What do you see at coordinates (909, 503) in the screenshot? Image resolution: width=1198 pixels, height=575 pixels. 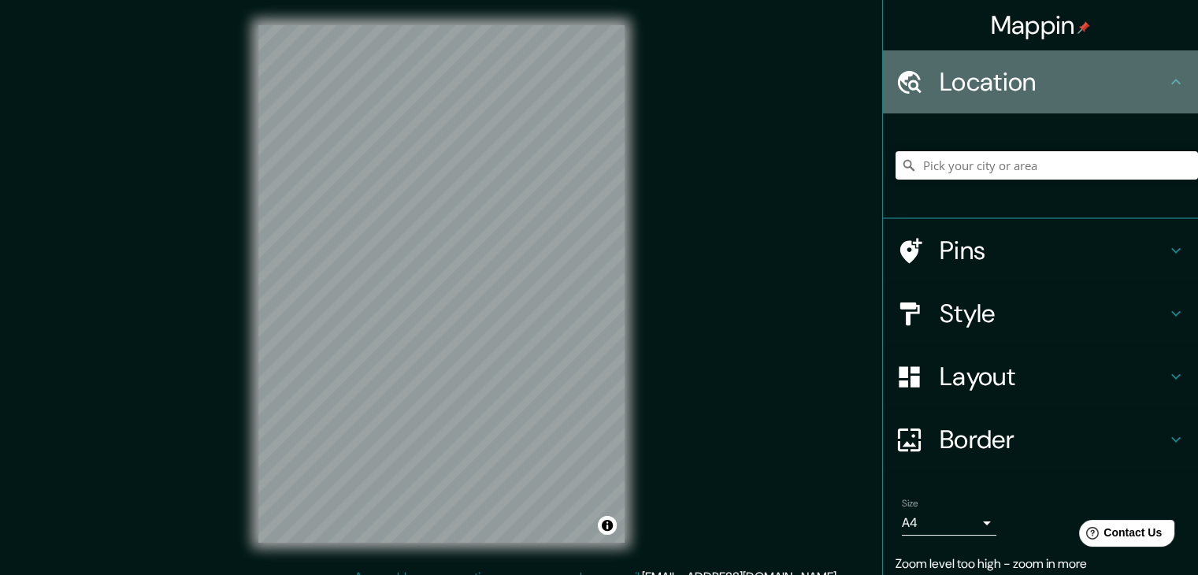 I see `label: Size` at bounding box center [909, 503].